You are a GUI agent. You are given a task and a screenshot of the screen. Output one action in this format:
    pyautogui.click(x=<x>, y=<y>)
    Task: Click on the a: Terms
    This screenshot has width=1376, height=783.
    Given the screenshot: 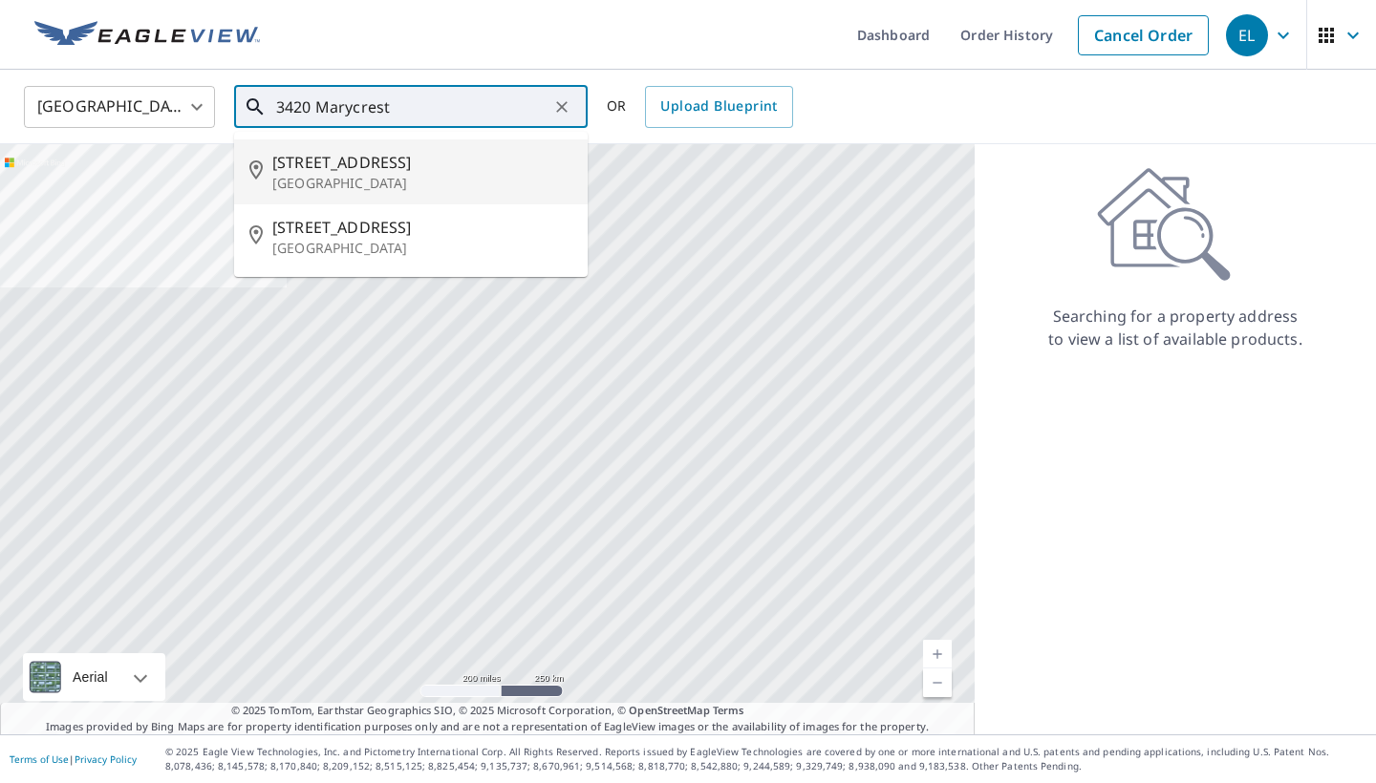 What is the action you would take?
    pyautogui.click(x=728, y=710)
    